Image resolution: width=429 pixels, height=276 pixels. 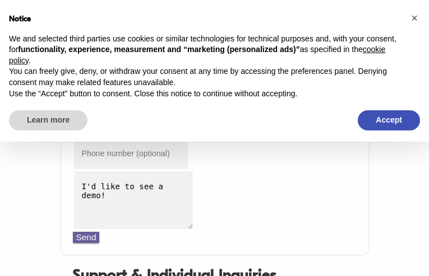 I want to click on button: Learn more, so click(x=48, y=120).